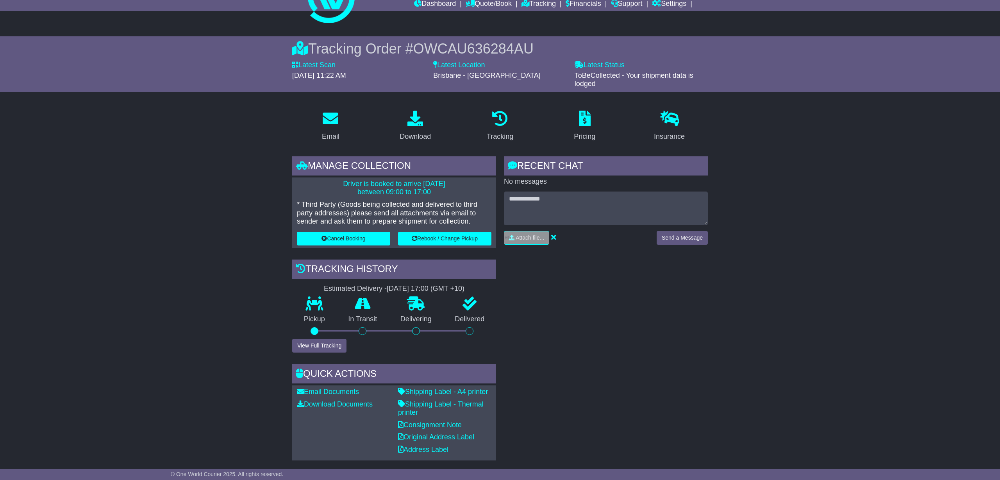 This screenshot has width=1000, height=480. Describe the element at coordinates (330, 136) in the screenshot. I see `div: Email` at that location.